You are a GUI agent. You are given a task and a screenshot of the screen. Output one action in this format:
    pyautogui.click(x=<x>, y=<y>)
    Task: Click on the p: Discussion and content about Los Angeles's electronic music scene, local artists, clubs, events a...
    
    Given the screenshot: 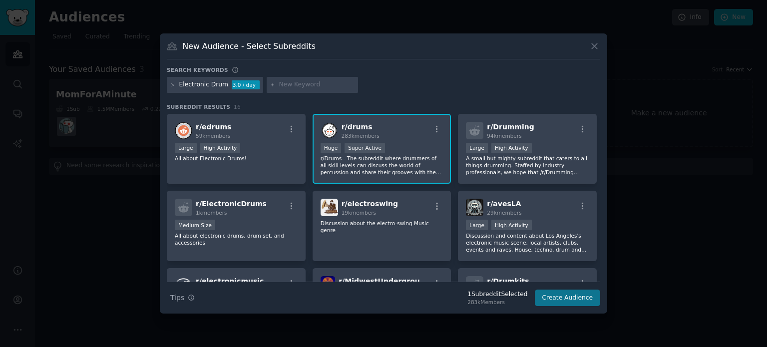 What is the action you would take?
    pyautogui.click(x=527, y=243)
    